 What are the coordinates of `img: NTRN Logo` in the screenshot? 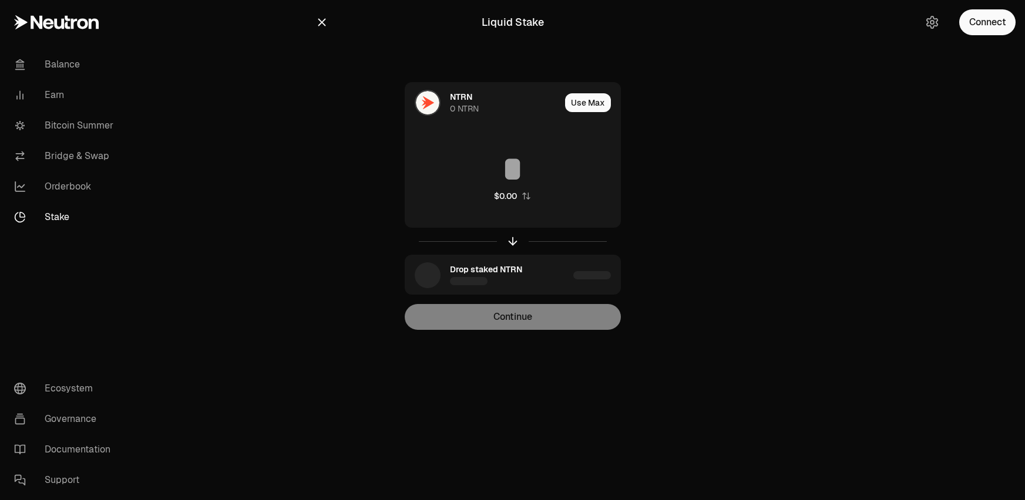 It's located at (428, 103).